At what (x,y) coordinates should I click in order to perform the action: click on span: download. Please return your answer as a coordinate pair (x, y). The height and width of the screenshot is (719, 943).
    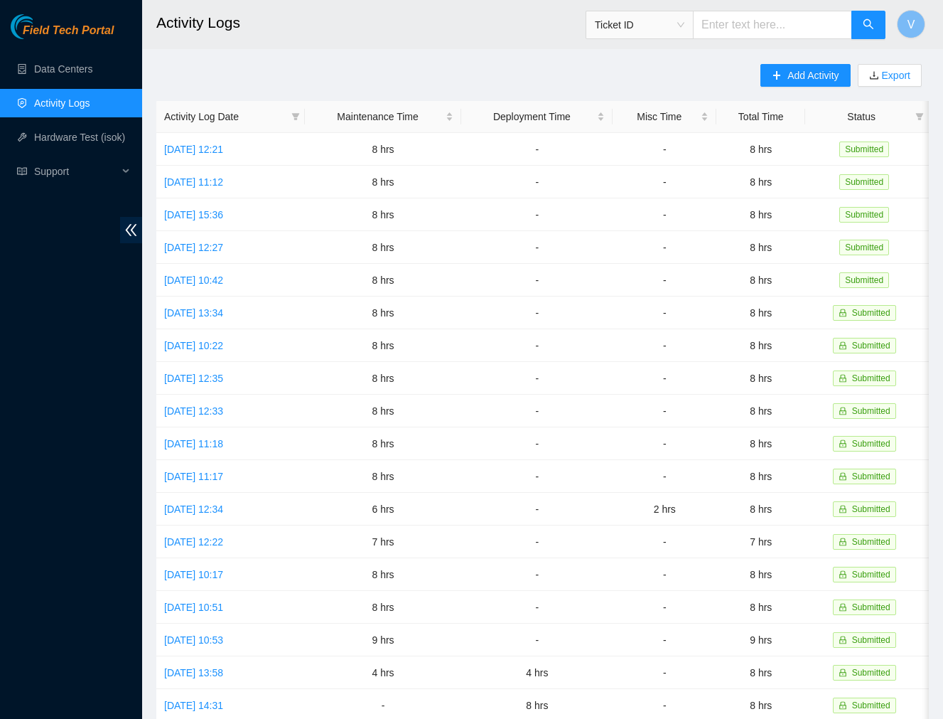
    Looking at the image, I should click on (874, 76).